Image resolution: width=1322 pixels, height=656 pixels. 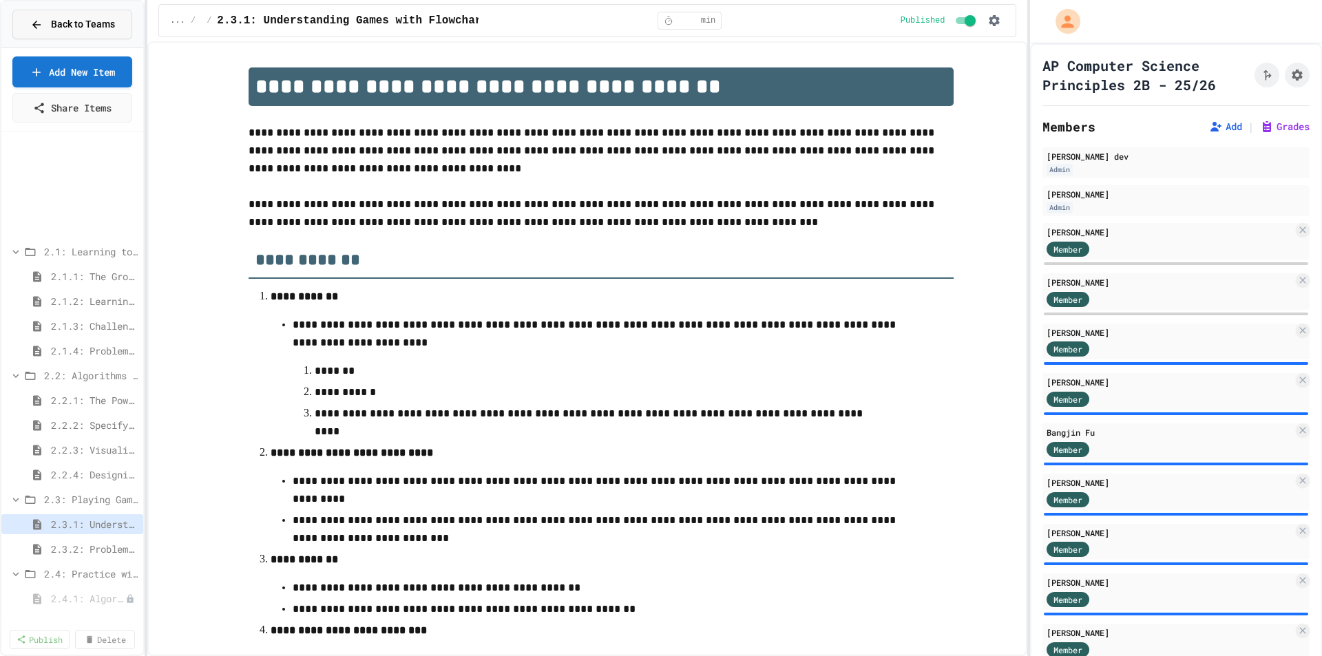 I want to click on span: 2.1.4: Problem Solving Practice, so click(x=94, y=350).